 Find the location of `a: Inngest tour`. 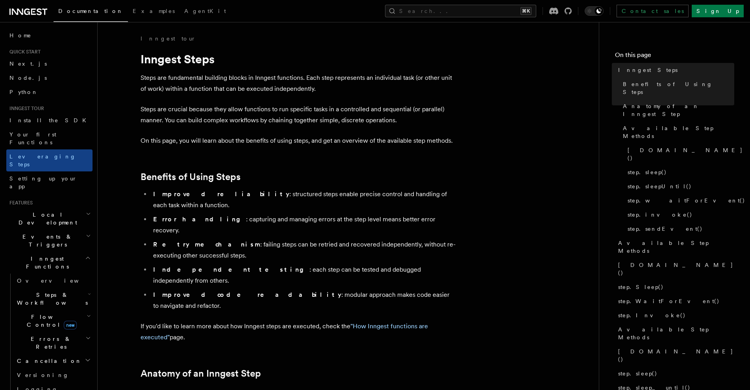

a: Inngest tour is located at coordinates (168, 39).